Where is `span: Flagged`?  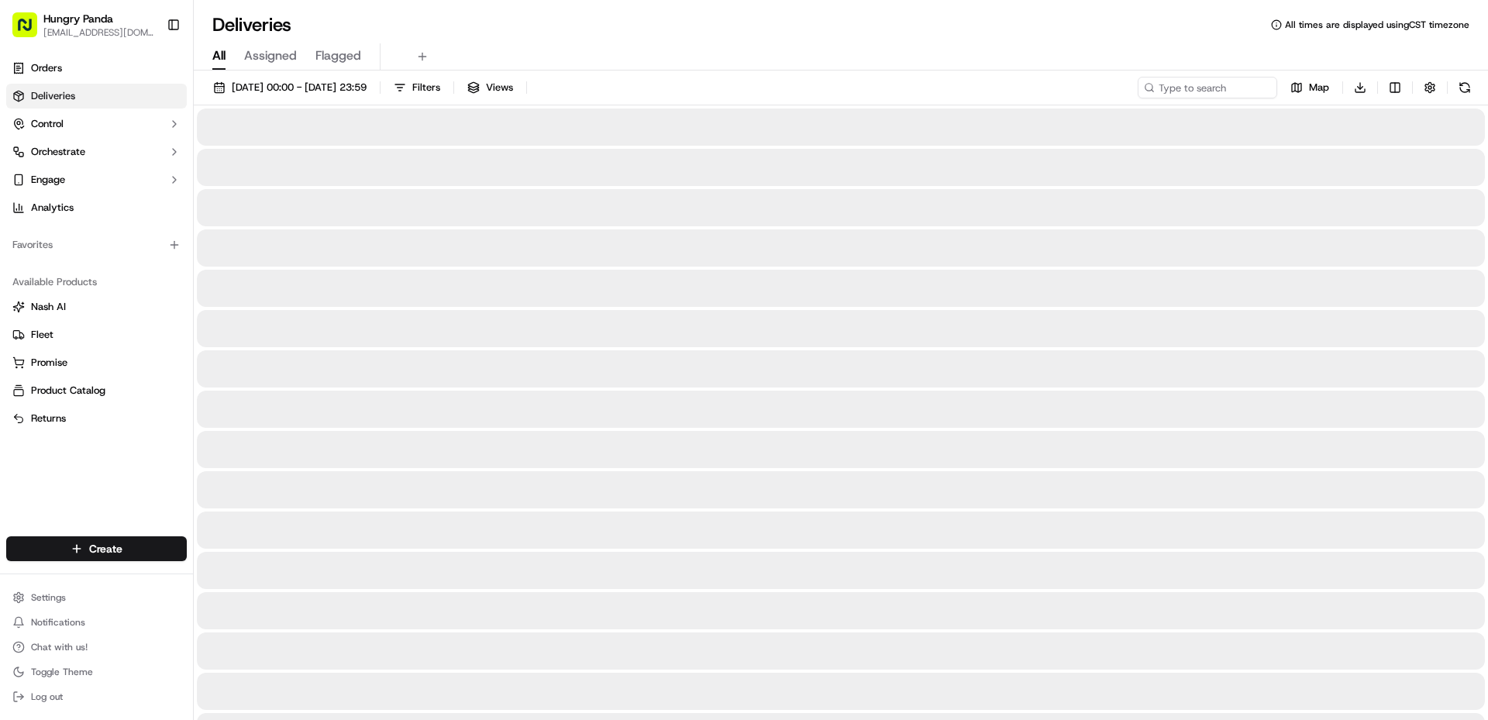 span: Flagged is located at coordinates (338, 56).